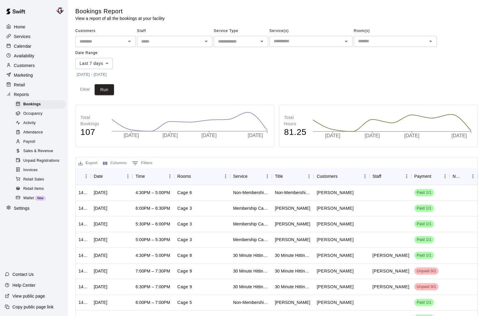 This screenshot has height=316, width=485. Describe the element at coordinates (38, 151) in the screenshot. I see `span: Sales & Revenue` at that location.